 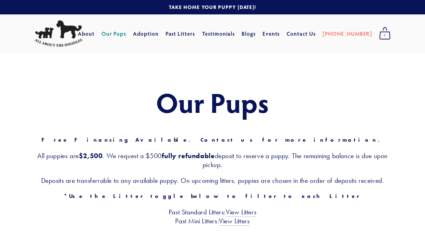 I want to click on strong: fully refundable, so click(x=188, y=155).